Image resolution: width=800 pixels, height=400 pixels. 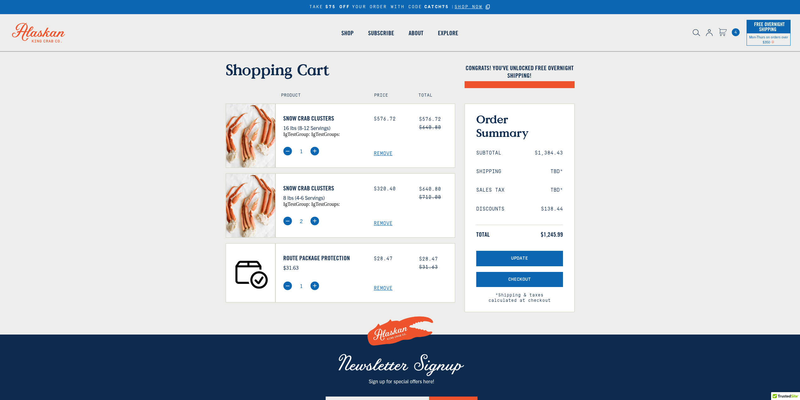 What do you see at coordinates (430, 197) in the screenshot?
I see `s: $712.00` at bounding box center [430, 197].